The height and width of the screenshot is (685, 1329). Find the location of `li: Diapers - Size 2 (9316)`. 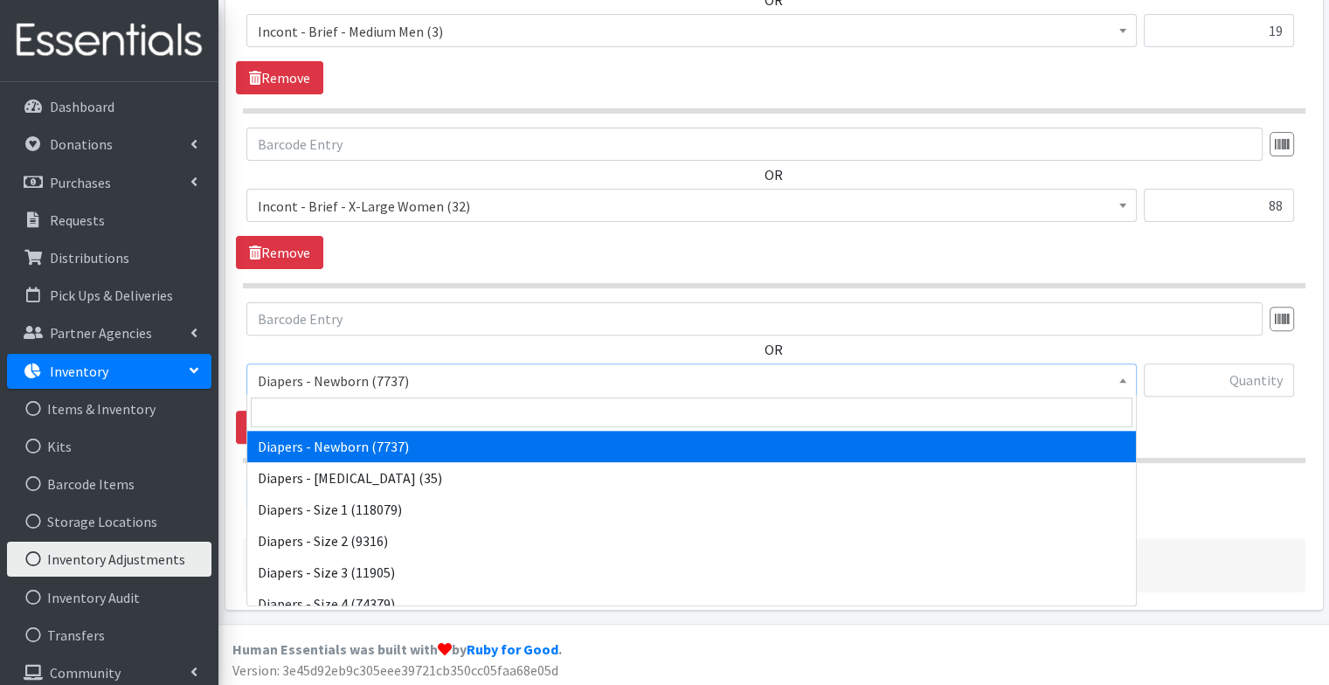

li: Diapers - Size 2 (9316) is located at coordinates (691, 541).